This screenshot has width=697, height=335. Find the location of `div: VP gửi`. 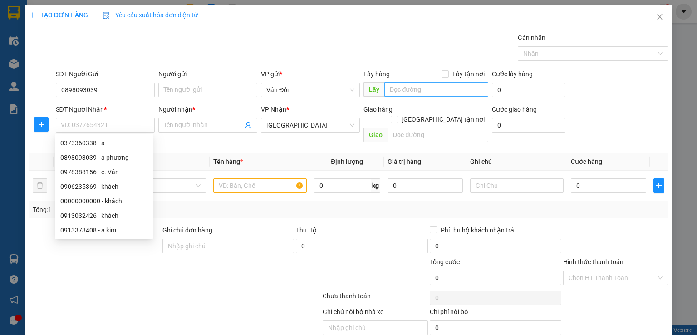

div: VP gửi is located at coordinates (311, 74).